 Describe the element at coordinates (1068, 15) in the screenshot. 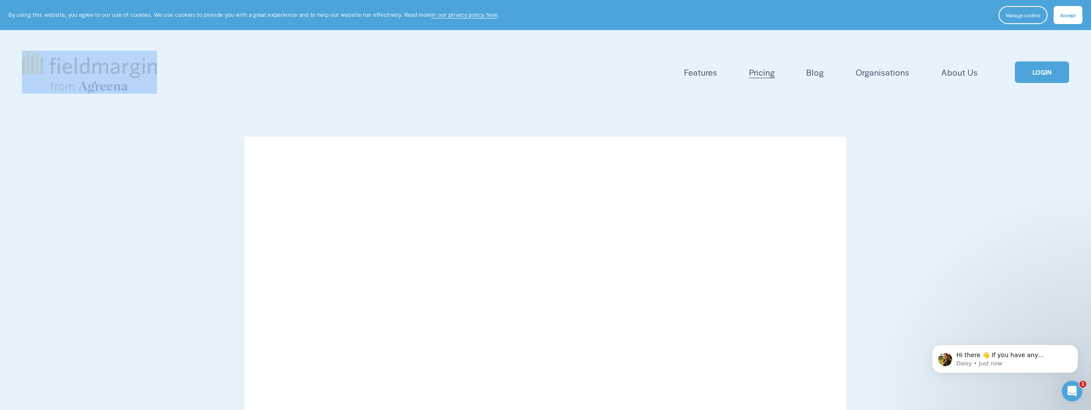

I see `button: Accept` at that location.